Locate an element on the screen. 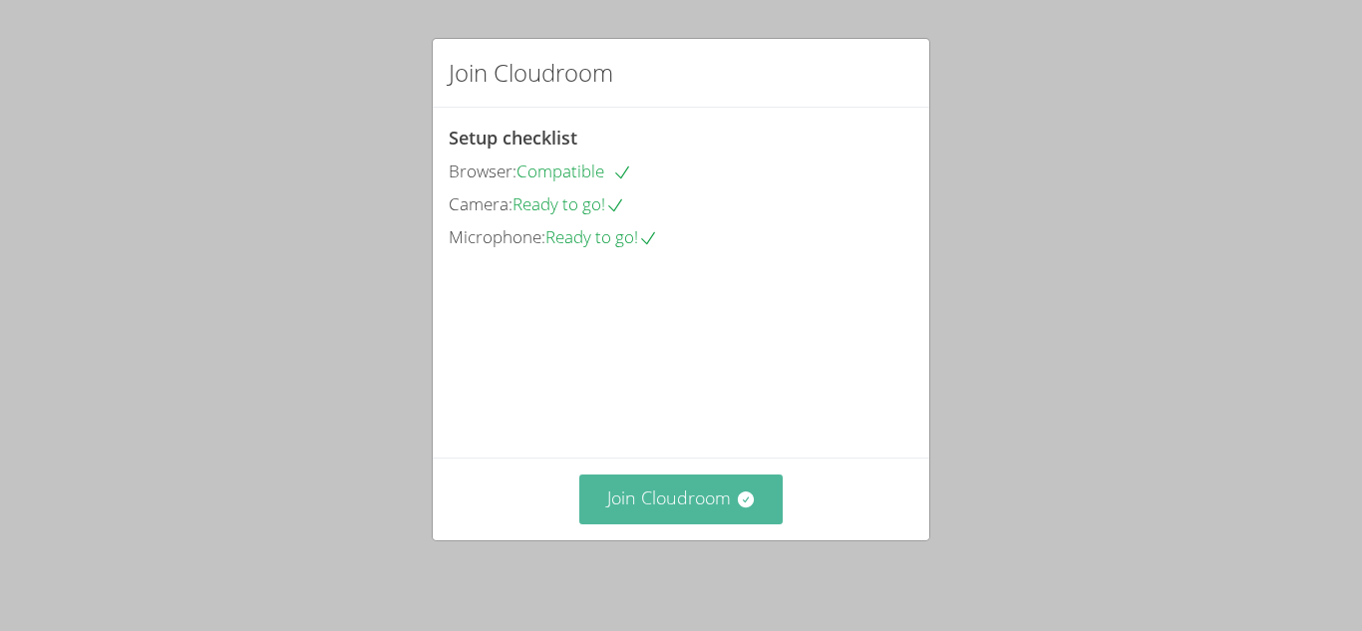 This screenshot has height=631, width=1362. button: Join Cloudroom is located at coordinates (681, 499).